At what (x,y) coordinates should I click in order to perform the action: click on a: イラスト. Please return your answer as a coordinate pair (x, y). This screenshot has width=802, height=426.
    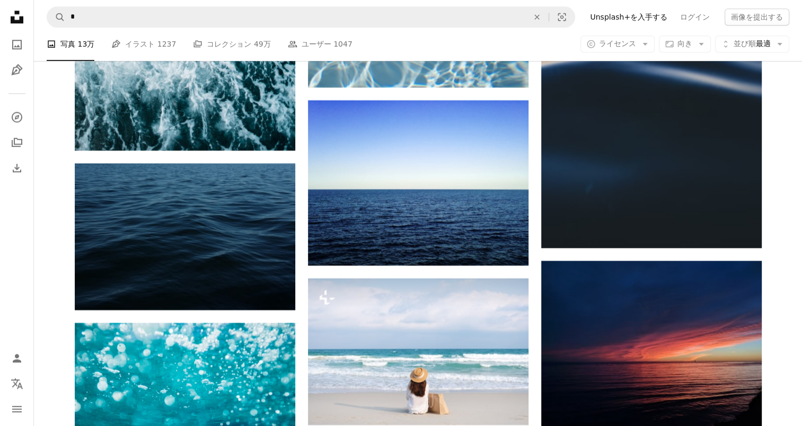
    Looking at the image, I should click on (17, 70).